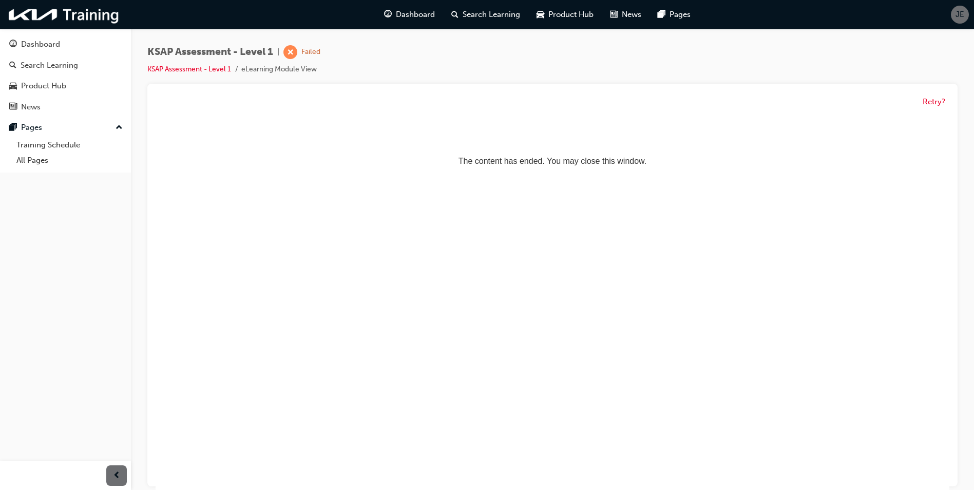 This screenshot has height=490, width=974. Describe the element at coordinates (409, 14) in the screenshot. I see `a: guage-iconDashboard` at that location.